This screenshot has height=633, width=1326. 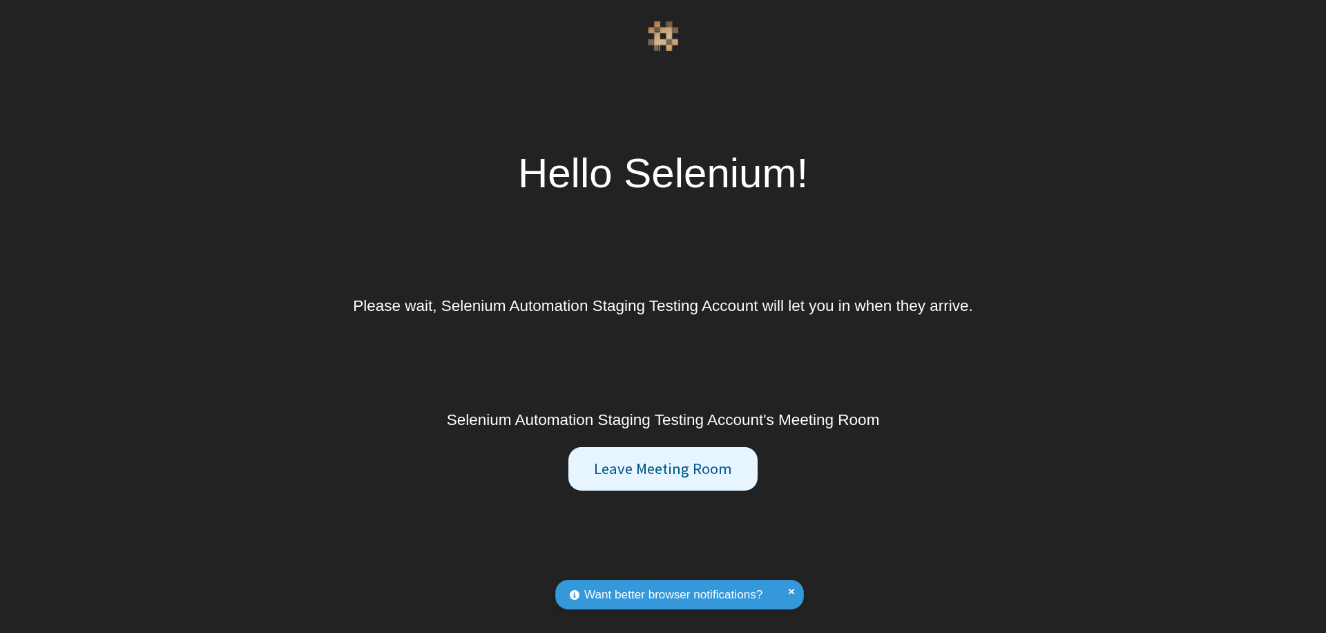 What do you see at coordinates (662, 469) in the screenshot?
I see `button: Leave Meeting Room` at bounding box center [662, 469].